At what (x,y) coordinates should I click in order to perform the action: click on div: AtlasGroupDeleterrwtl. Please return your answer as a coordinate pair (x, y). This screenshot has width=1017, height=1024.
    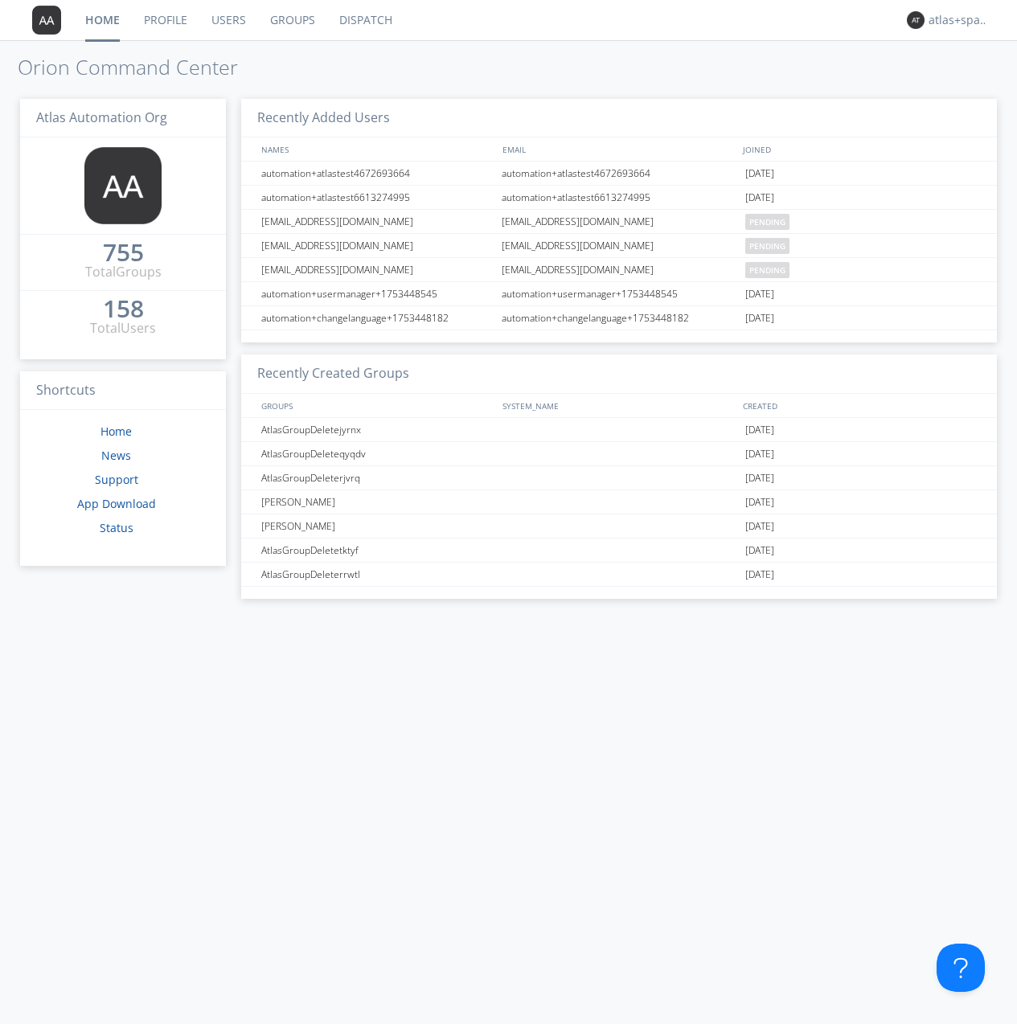
    Looking at the image, I should click on (377, 574).